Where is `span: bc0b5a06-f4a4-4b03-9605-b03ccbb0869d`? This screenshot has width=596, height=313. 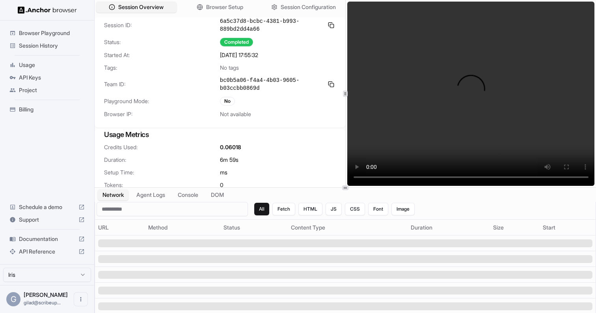
span: bc0b5a06-f4a4-4b03-9605-b03ccbb0869d is located at coordinates (271, 84).